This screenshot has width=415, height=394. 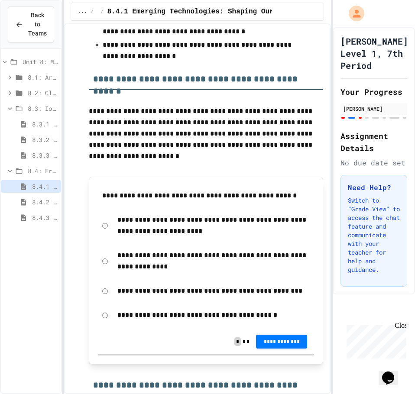 I want to click on span: Unit 8: Major & Emerging Technologies, so click(x=40, y=62).